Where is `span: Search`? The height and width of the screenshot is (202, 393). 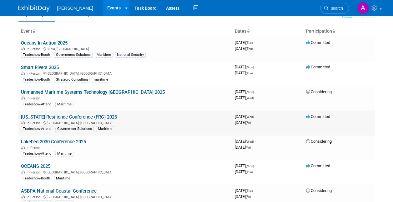
span: Search is located at coordinates (336, 8).